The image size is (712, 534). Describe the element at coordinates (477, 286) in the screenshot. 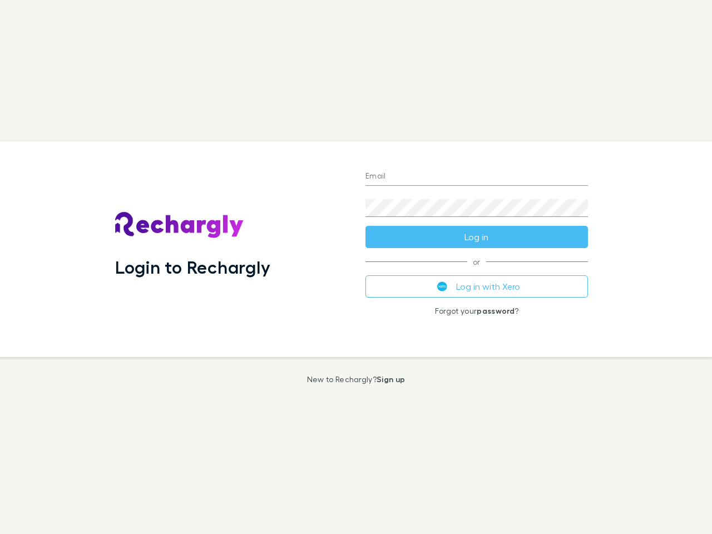

I see `button: Log in with Xero` at that location.